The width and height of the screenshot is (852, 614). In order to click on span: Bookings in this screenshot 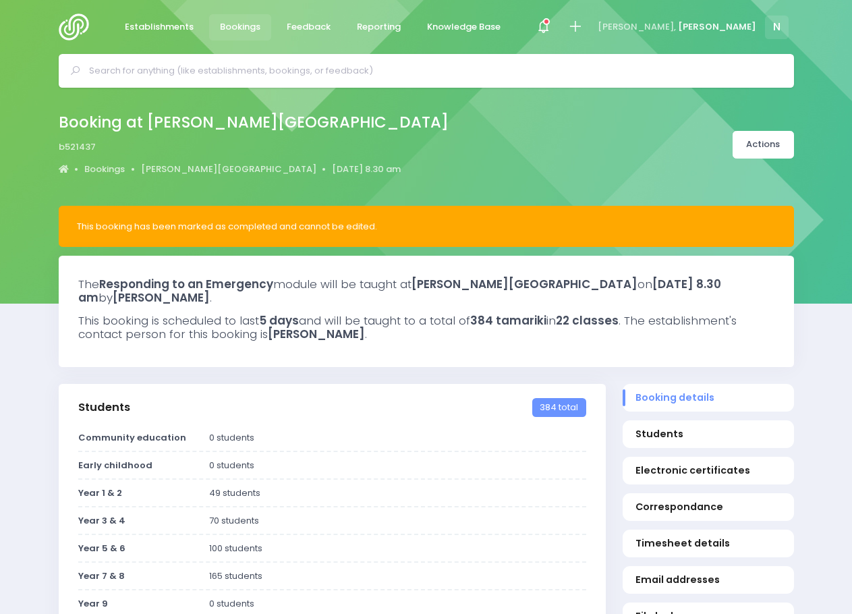, I will do `click(240, 27)`.